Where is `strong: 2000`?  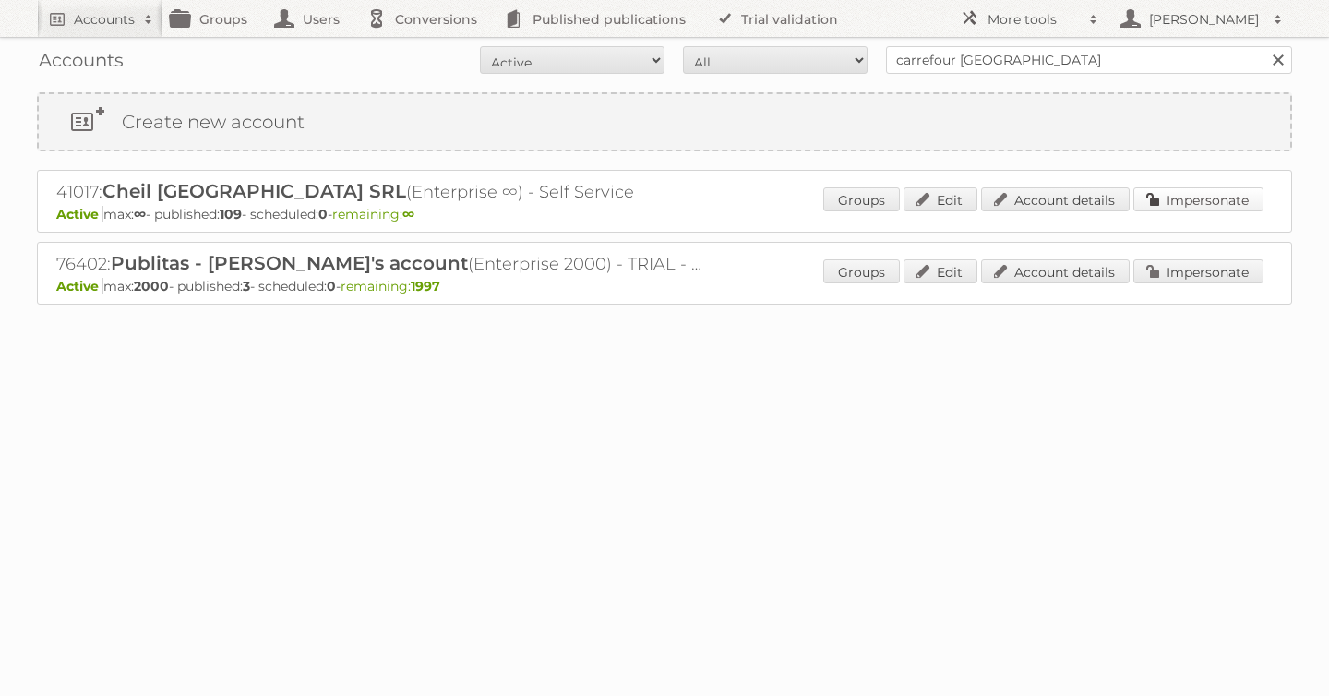 strong: 2000 is located at coordinates (151, 286).